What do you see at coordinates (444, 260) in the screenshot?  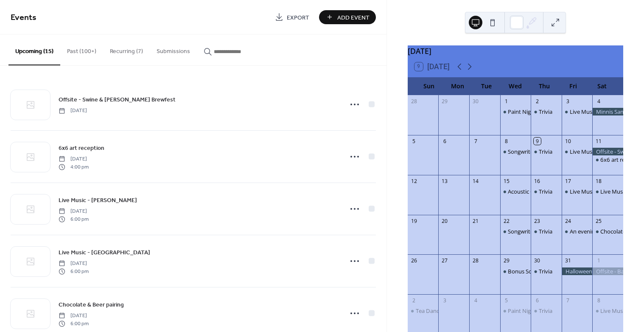 I see `div: 27` at bounding box center [444, 260].